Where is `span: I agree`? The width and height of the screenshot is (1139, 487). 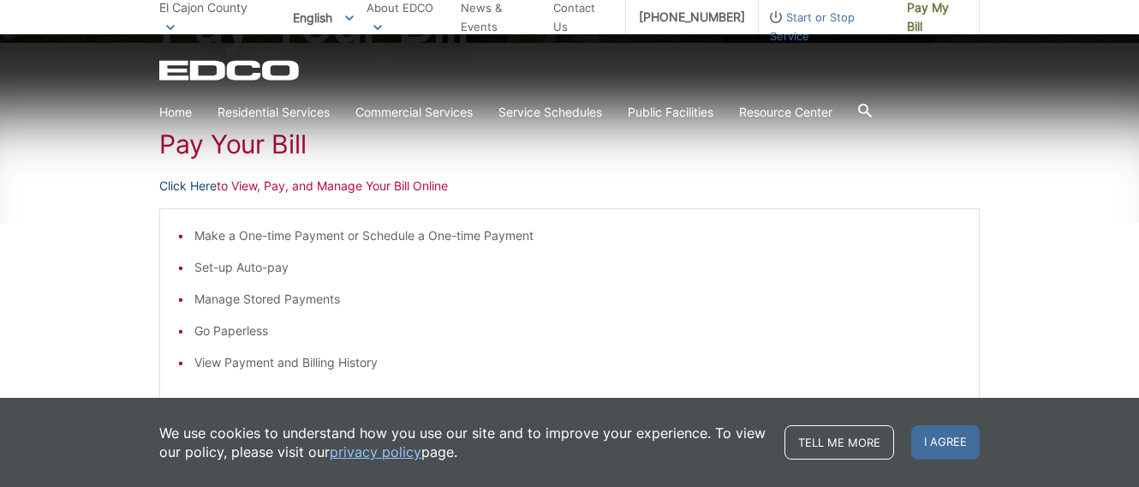
span: I agree is located at coordinates (946, 442).